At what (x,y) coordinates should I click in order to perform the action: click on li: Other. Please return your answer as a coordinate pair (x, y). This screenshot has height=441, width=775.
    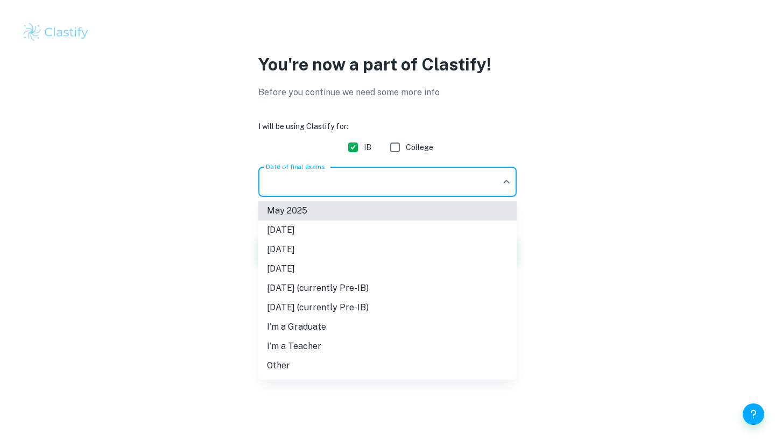
    Looking at the image, I should click on (388, 366).